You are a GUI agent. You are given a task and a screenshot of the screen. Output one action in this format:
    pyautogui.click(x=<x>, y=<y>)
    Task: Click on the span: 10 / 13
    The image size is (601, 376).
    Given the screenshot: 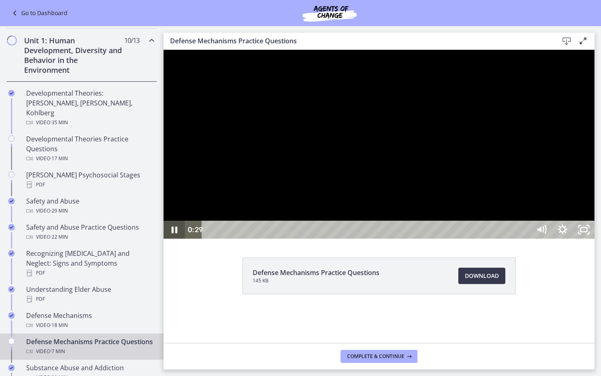 What is the action you would take?
    pyautogui.click(x=132, y=40)
    